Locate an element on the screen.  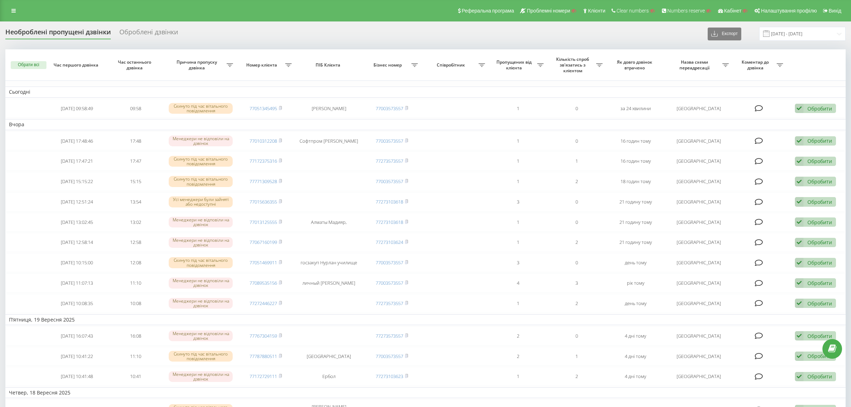
td: 16:08 is located at coordinates (135, 335).